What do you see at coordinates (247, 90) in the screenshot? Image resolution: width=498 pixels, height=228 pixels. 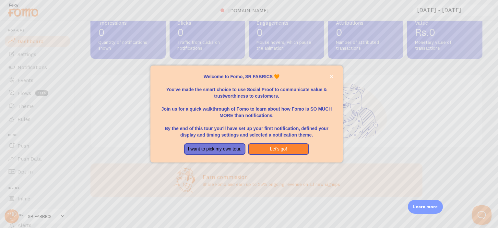 I see `p: You've made the smart choice to use Social Proof to communicate value & trustworthiness to custom...` at bounding box center [247, 90].